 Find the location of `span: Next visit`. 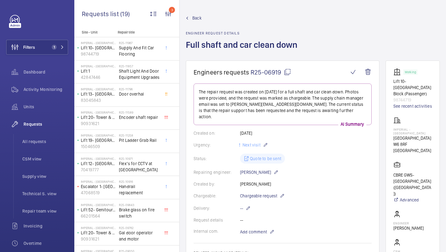

span: Next visit is located at coordinates (251, 145).